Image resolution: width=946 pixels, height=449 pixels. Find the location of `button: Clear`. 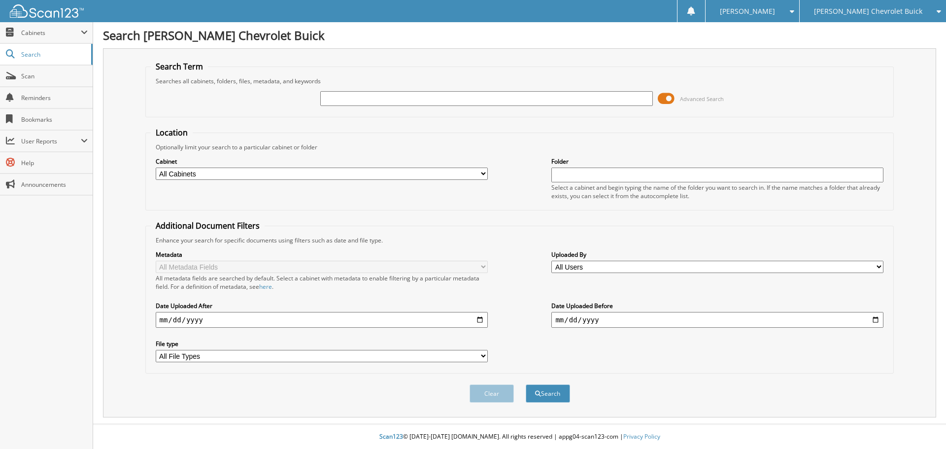

button: Clear is located at coordinates (491, 393).